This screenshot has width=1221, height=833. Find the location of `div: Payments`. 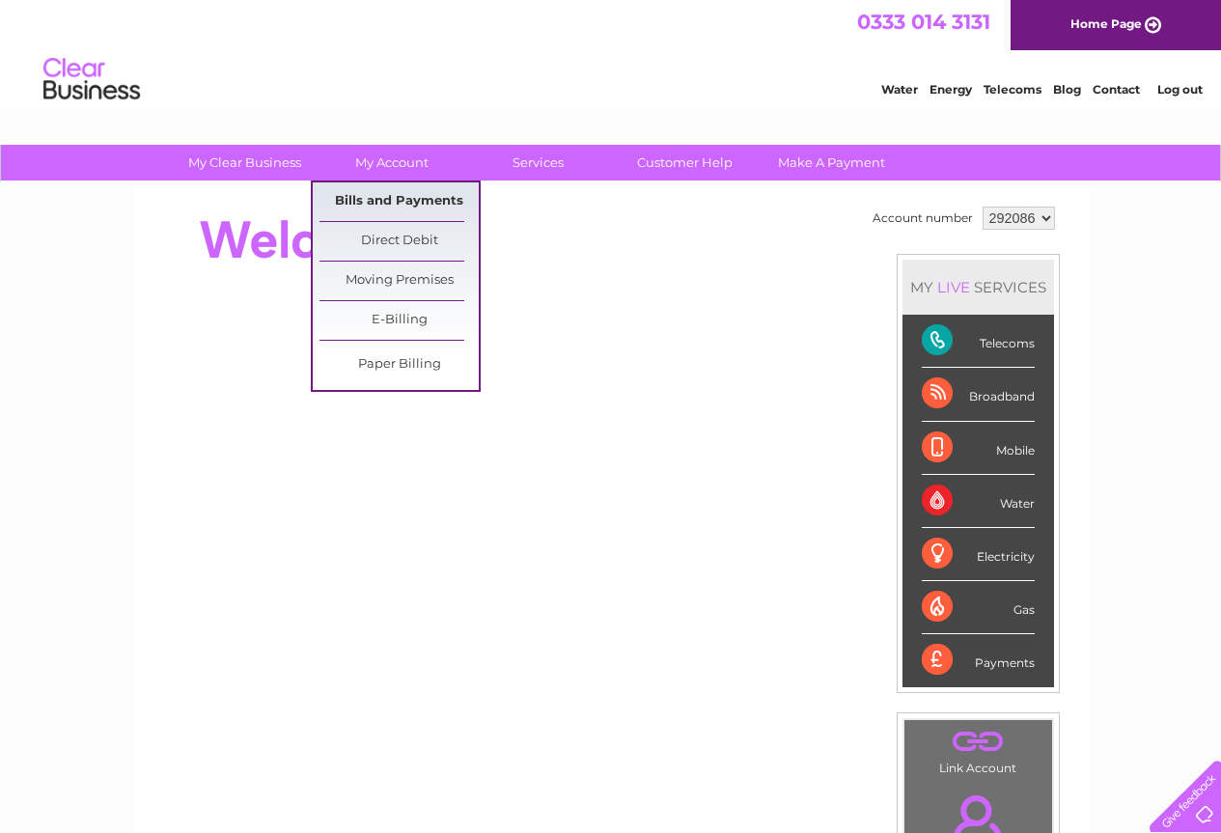

div: Payments is located at coordinates (978, 660).